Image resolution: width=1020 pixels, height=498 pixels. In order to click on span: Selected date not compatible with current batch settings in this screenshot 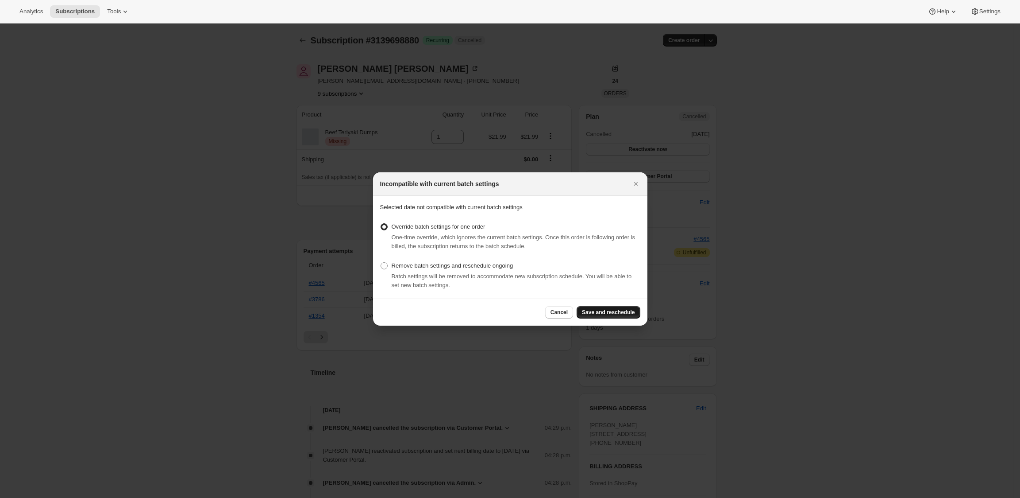, I will do `click(452, 207)`.